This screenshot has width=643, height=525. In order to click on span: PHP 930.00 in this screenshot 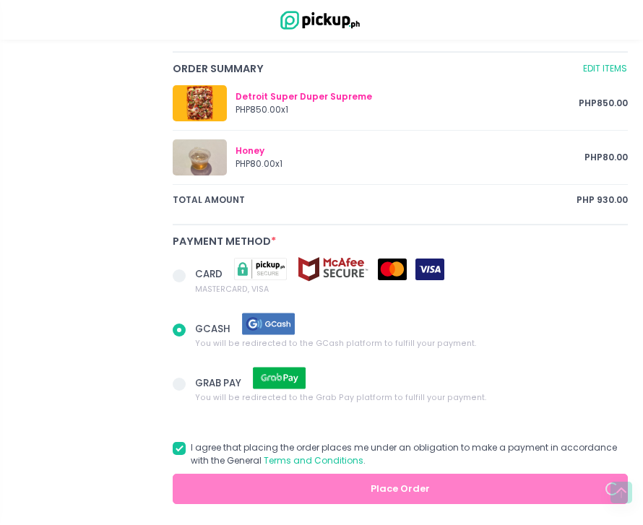, I will do `click(601, 200)`.